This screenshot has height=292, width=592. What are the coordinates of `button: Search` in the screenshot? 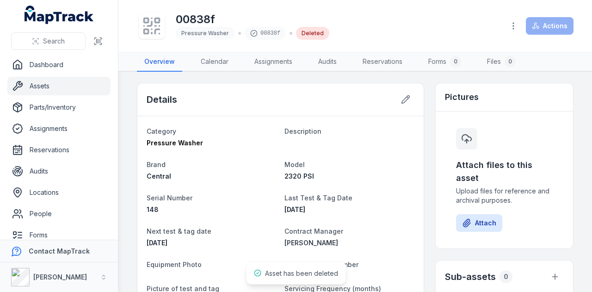 It's located at (48, 41).